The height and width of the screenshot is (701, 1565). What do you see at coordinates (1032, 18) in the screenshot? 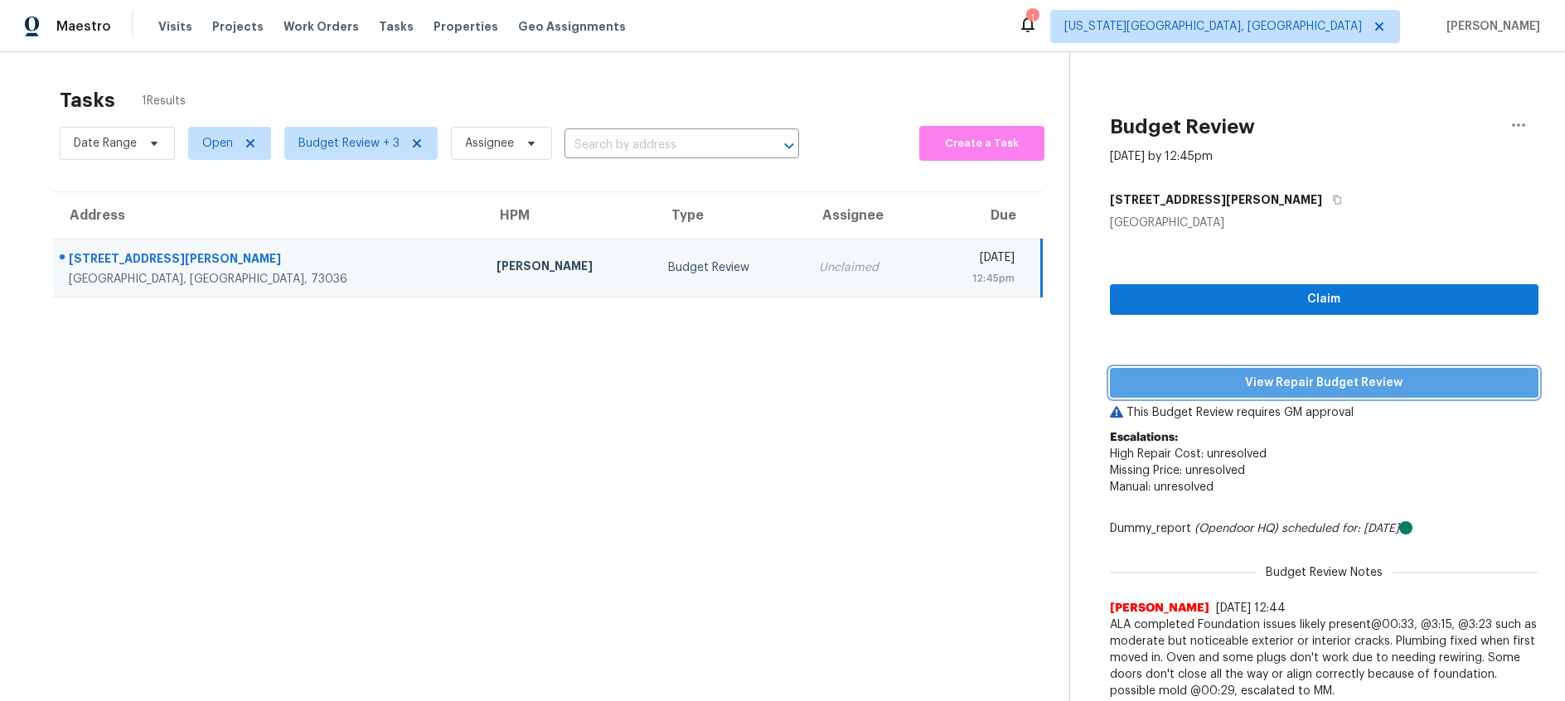
I see `div: 1` at bounding box center [1032, 18].